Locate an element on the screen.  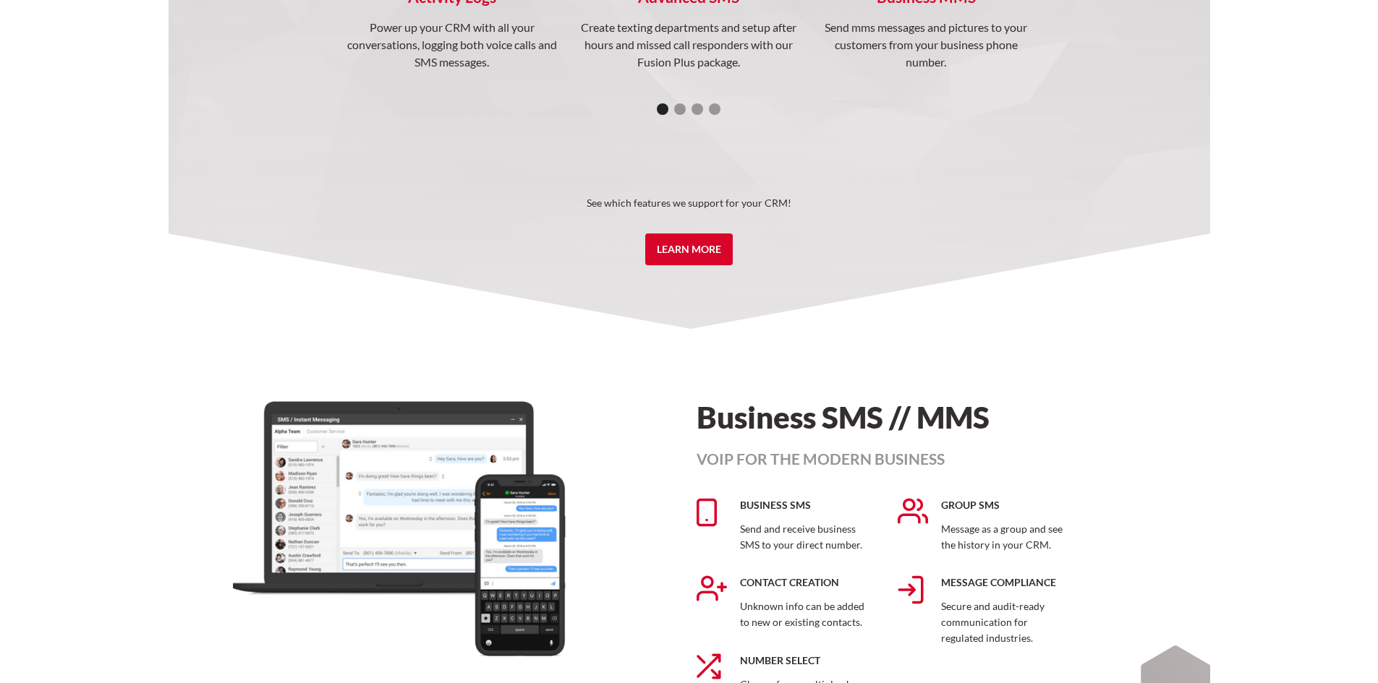
div: Show slide 4 of 4 is located at coordinates (715, 109).